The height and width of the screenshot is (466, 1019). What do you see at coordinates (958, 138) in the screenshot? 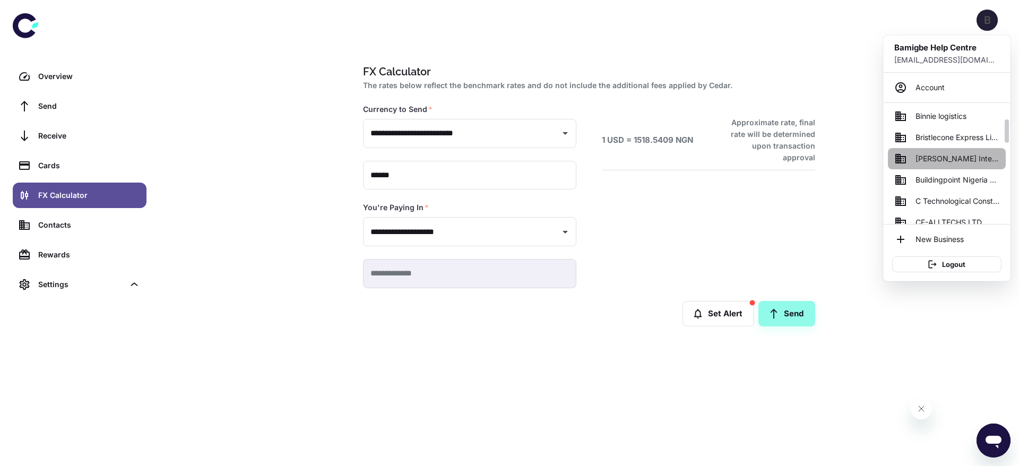
I see `span: Bristlecone Express Limited` at bounding box center [958, 138].